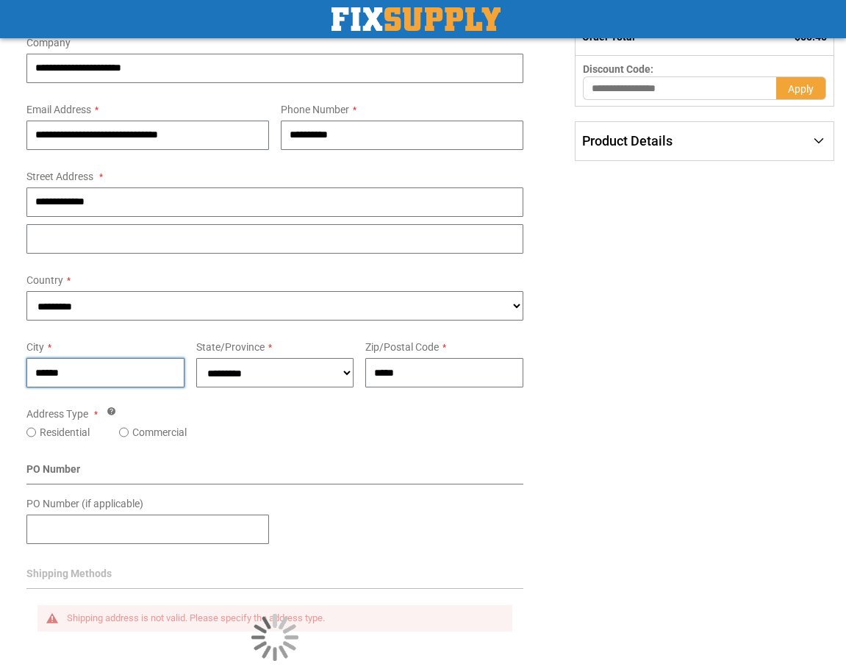 This screenshot has width=846, height=669. Describe the element at coordinates (402, 347) in the screenshot. I see `span: Zip/Postal Code` at that location.